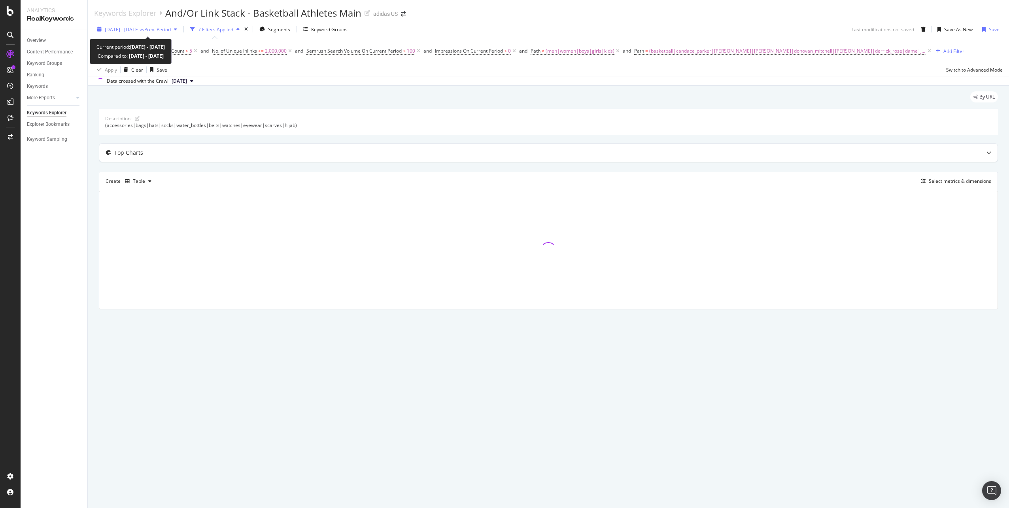 This screenshot has height=508, width=1009. What do you see at coordinates (50, 52) in the screenshot?
I see `div: Content Performance` at bounding box center [50, 52].